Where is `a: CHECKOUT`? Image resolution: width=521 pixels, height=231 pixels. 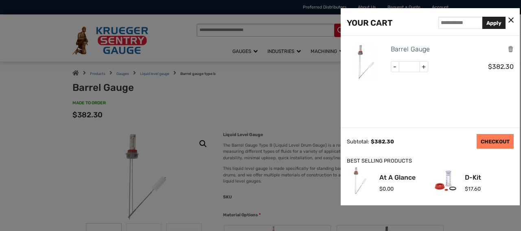 a: CHECKOUT is located at coordinates (495, 141).